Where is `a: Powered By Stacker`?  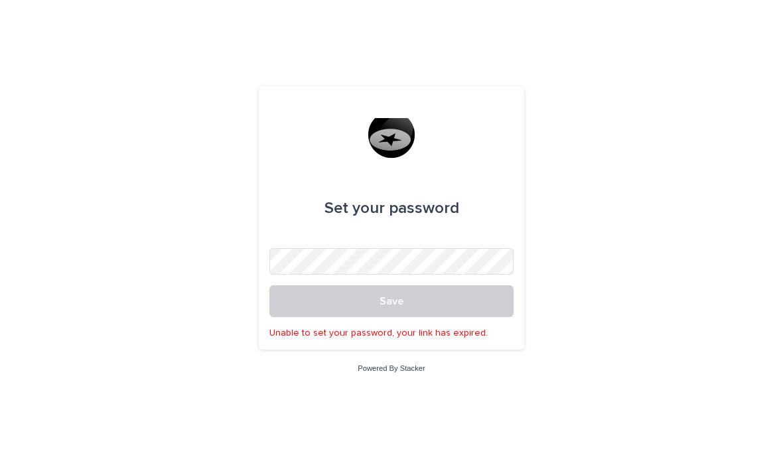
a: Powered By Stacker is located at coordinates (391, 368).